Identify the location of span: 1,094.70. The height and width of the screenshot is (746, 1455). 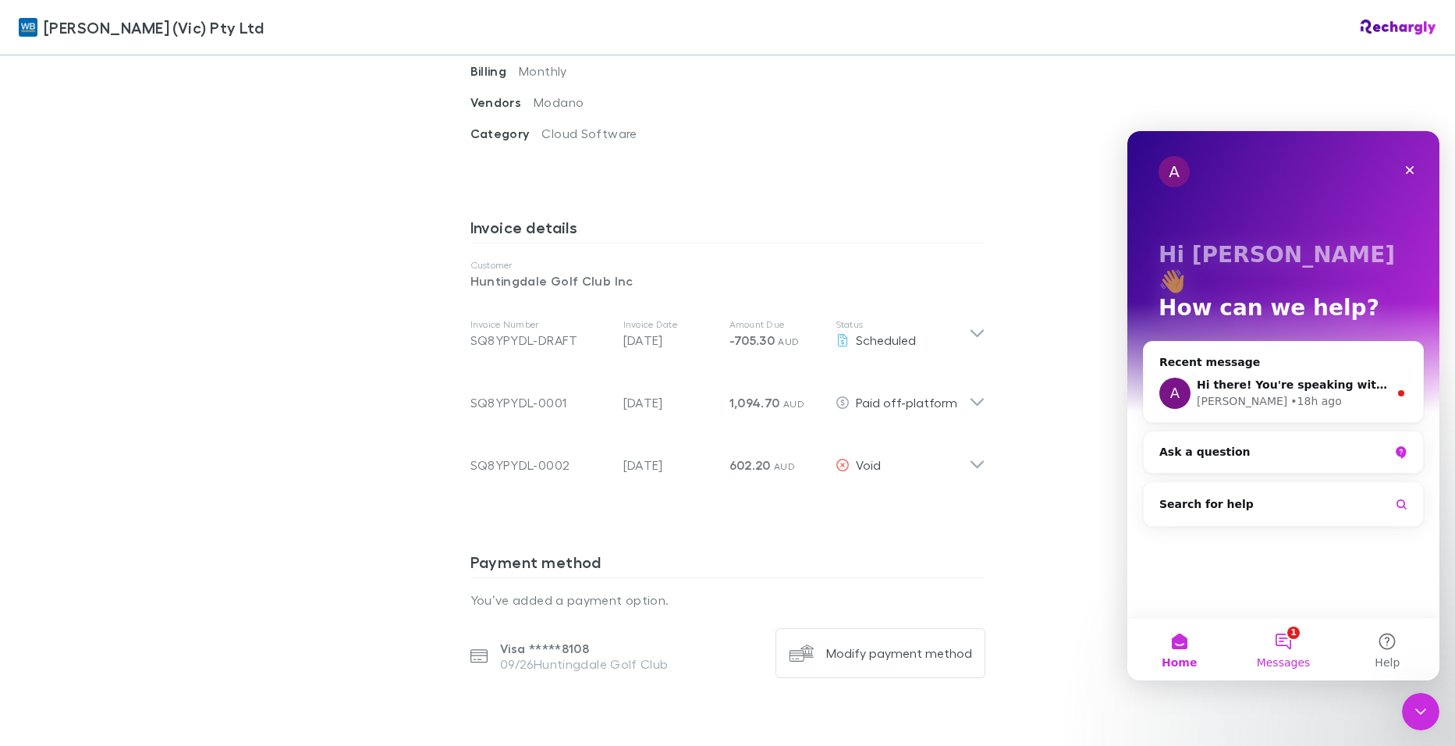
(754, 403).